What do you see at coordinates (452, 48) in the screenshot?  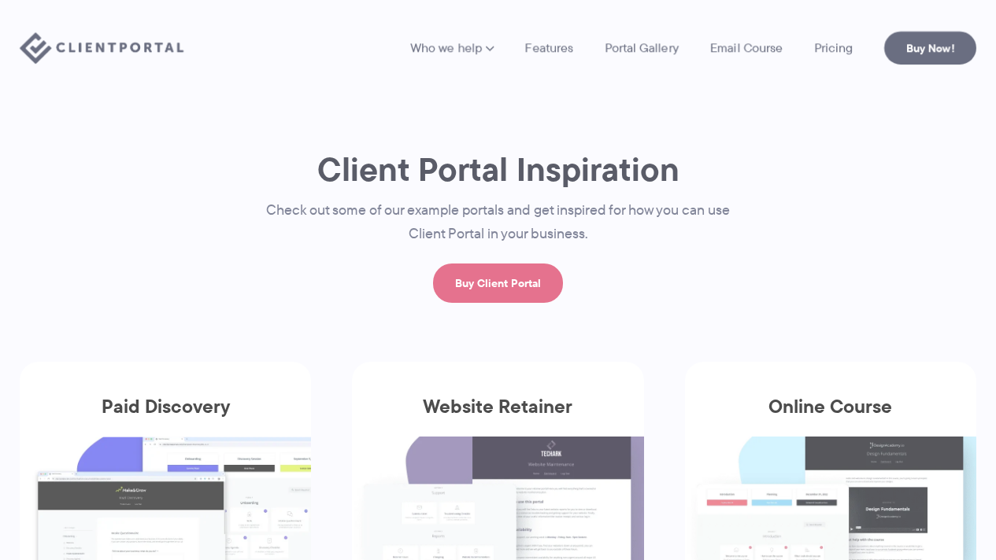 I see `a: Who we help` at bounding box center [452, 48].